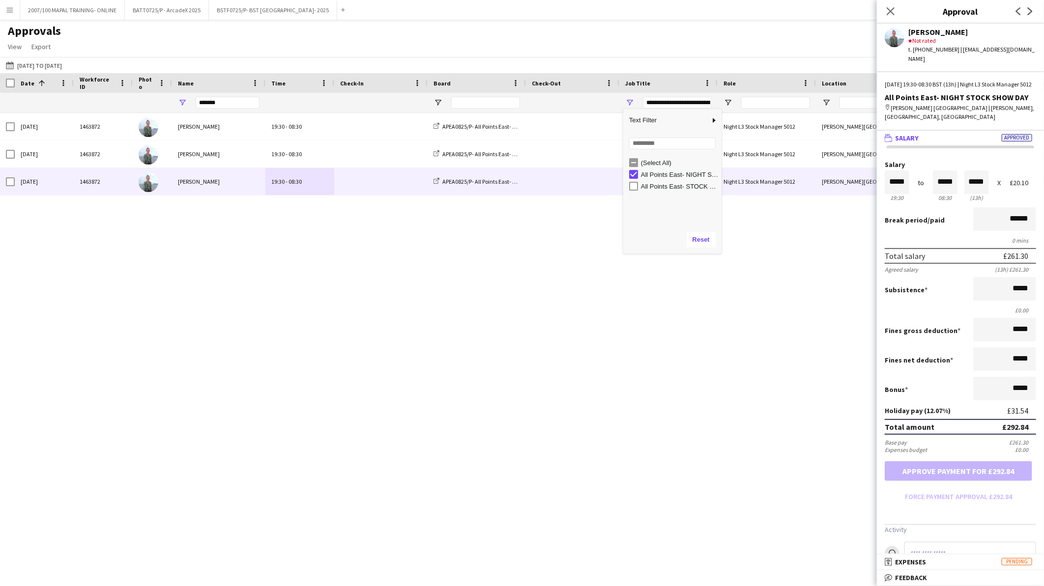 Image resolution: width=1044 pixels, height=586 pixels. I want to click on span: Time, so click(278, 83).